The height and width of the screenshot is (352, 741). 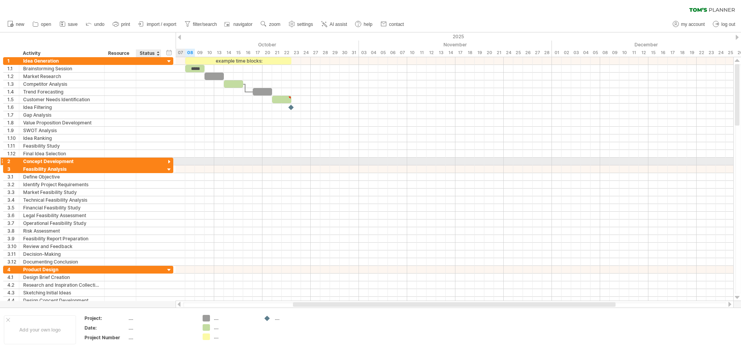 What do you see at coordinates (344, 53) in the screenshot?
I see `div: Thursday, 30 October 2025` at bounding box center [344, 53].